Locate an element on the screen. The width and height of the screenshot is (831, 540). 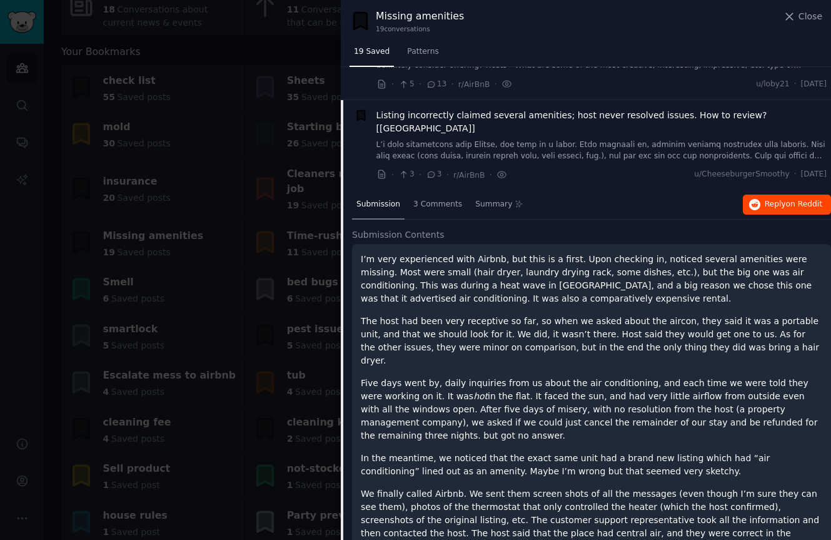
span: u/CheeseburgerSmoothy is located at coordinates (742, 174).